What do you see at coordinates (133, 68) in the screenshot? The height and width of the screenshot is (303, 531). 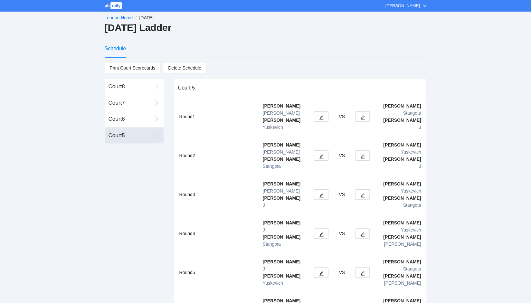 I see `a: Print Court Scorecards` at bounding box center [133, 68].